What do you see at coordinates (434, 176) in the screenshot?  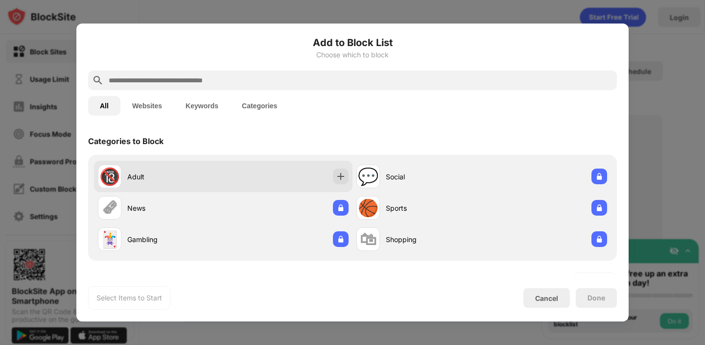 I see `div: Social` at bounding box center [434, 176].